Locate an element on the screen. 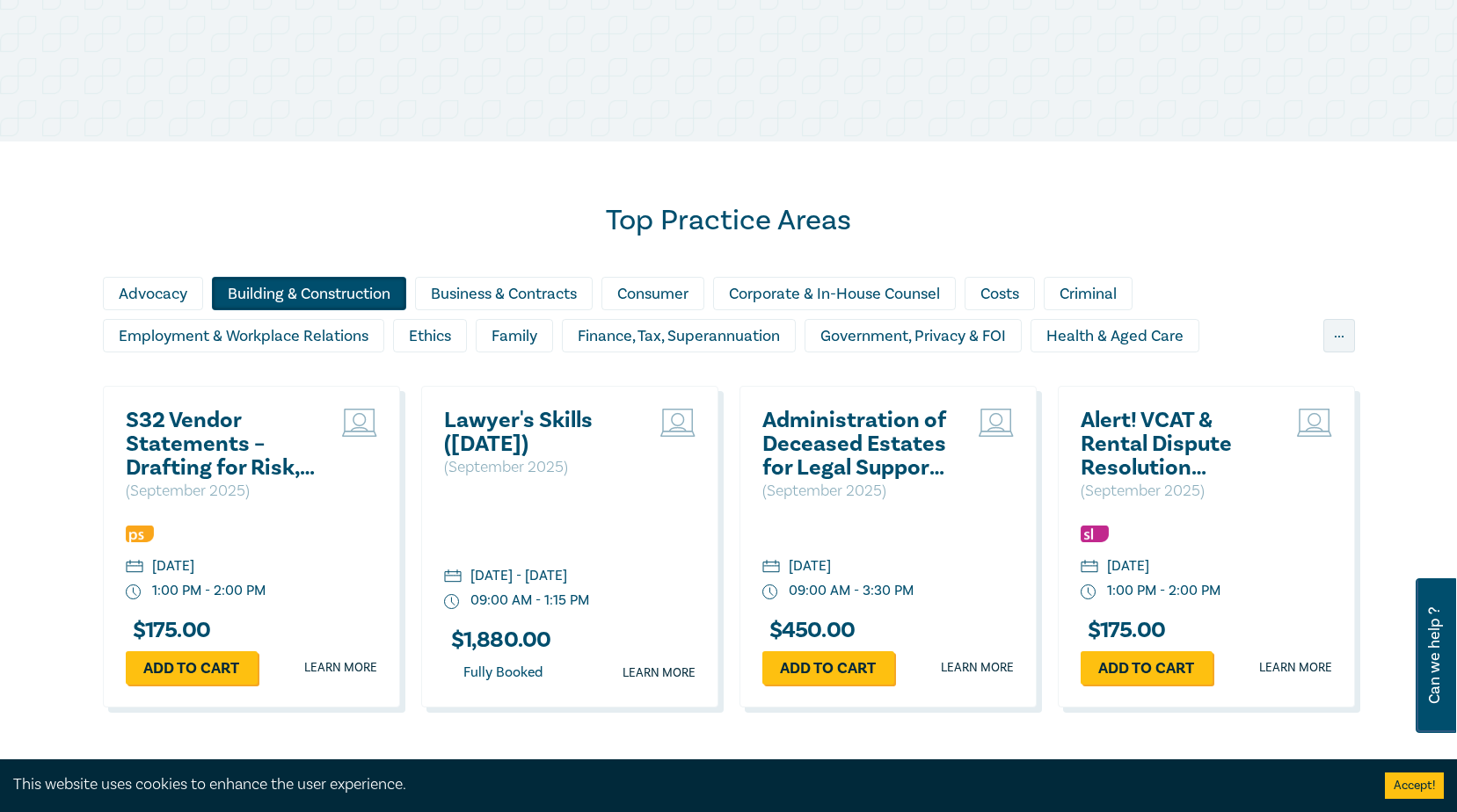 This screenshot has height=812, width=1457. button: Accept cookies is located at coordinates (1415, 786).